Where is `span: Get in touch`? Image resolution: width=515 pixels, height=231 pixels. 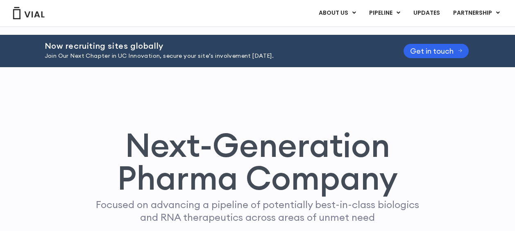 span: Get in touch is located at coordinates (431, 51).